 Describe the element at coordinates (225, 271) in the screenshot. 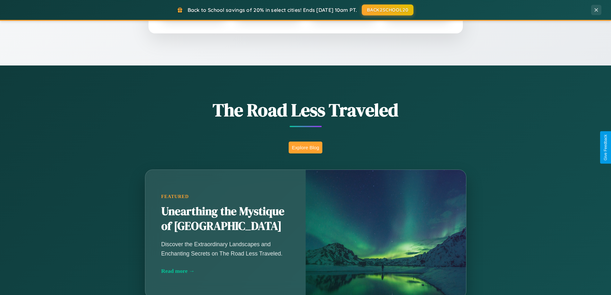

I see `div: Read more →` at that location.